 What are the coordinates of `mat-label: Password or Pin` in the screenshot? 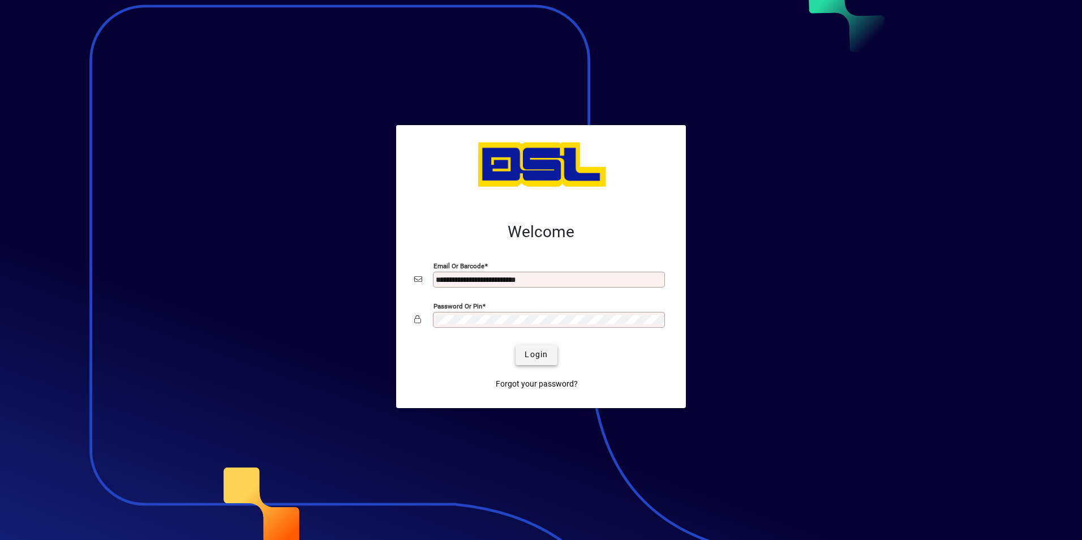 It's located at (458, 306).